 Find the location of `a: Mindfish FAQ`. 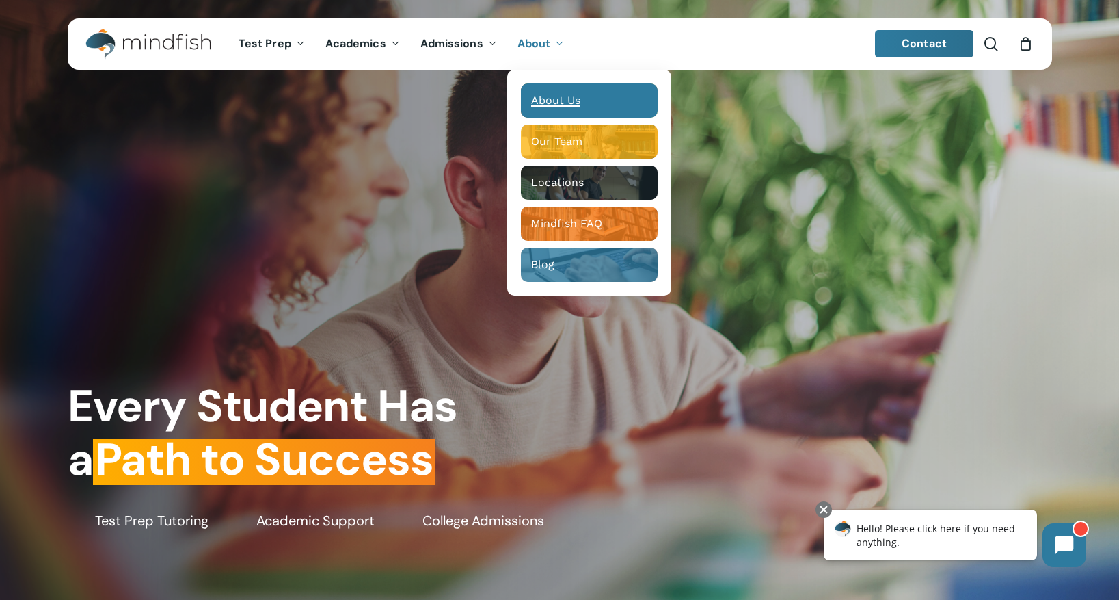

a: Mindfish FAQ is located at coordinates (589, 224).